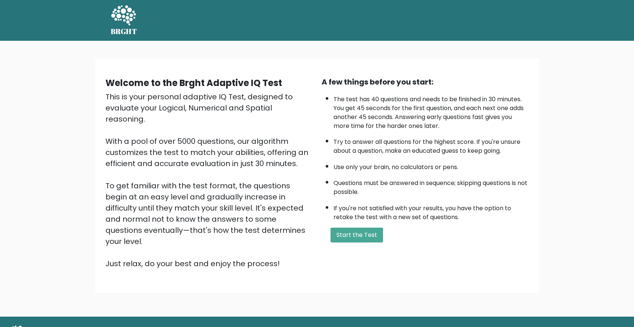 This screenshot has height=327, width=634. I want to click on div: This is your personal adaptive IQ Test, designed to evaluate your Logical, Numerical and Spatial ..., so click(209, 180).